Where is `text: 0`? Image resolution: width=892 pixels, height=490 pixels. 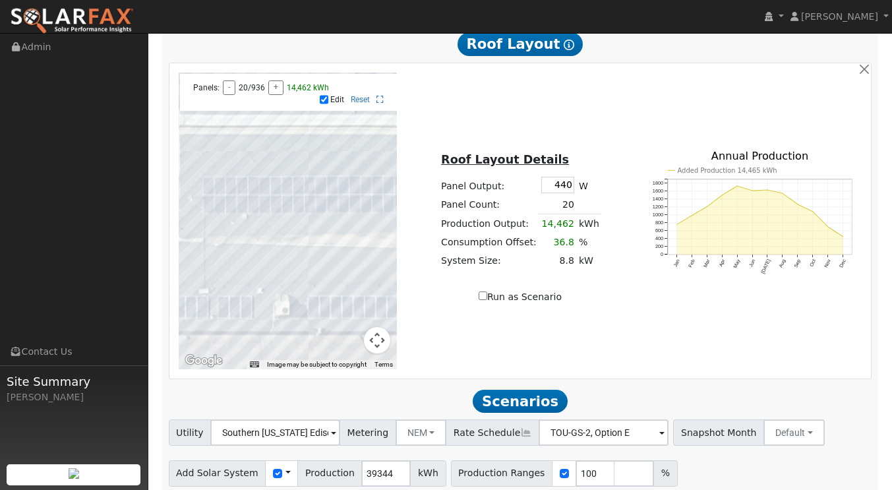
text: 0 is located at coordinates (662, 254).